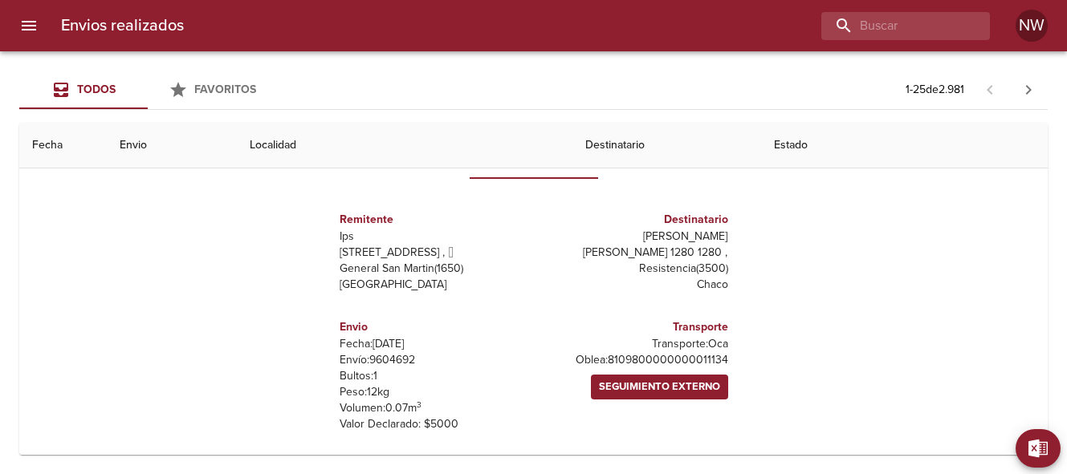  I want to click on th: Envio, so click(172, 145).